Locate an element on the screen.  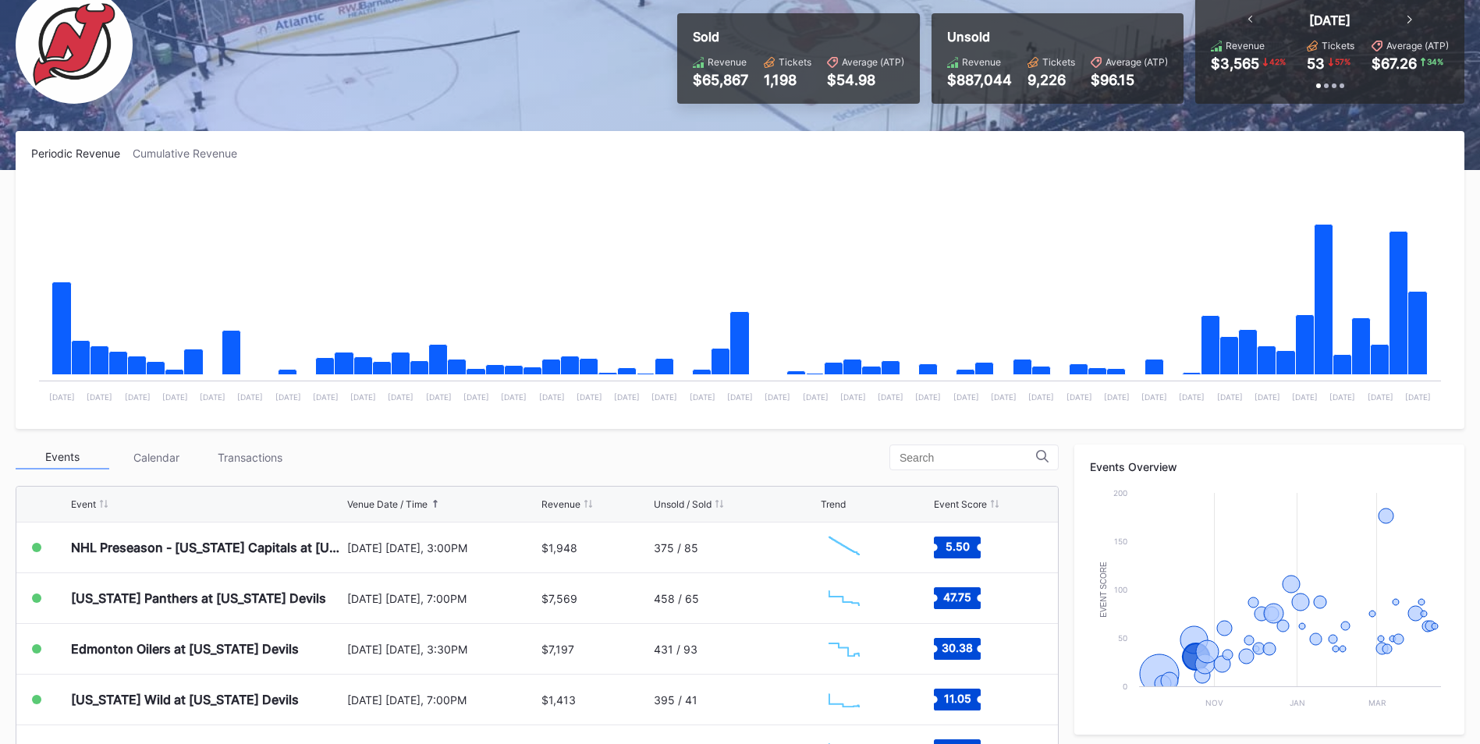
text: Event Score is located at coordinates (1103, 590).